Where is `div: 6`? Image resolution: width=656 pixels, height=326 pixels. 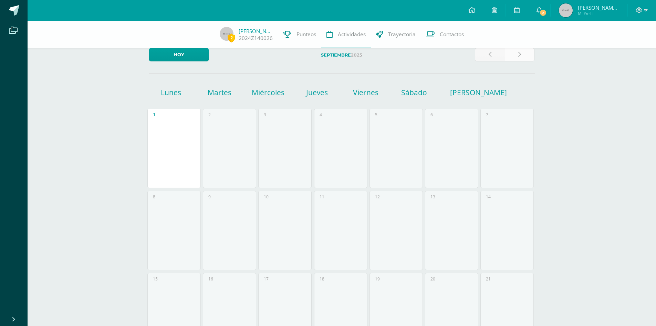
div: 6 is located at coordinates (432, 114).